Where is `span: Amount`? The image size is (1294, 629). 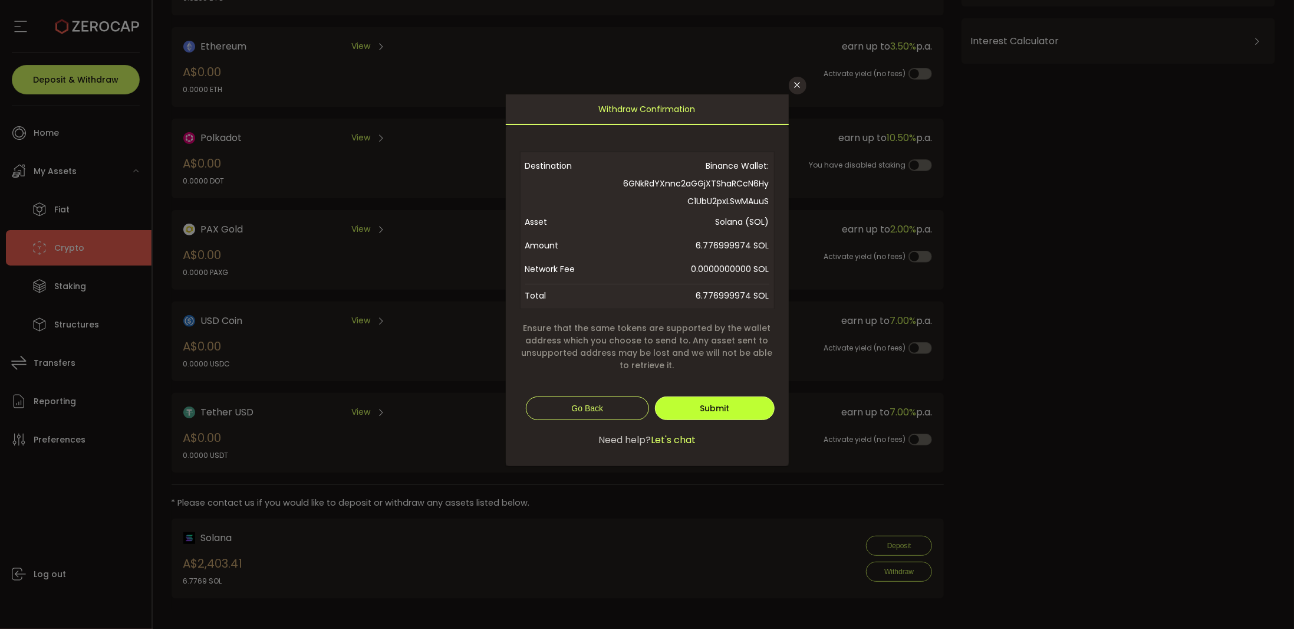 span: Amount is located at coordinates (573, 245).